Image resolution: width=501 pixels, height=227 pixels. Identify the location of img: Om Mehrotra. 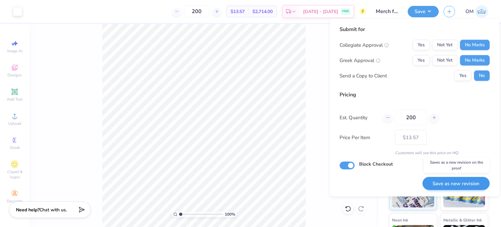
(481, 11).